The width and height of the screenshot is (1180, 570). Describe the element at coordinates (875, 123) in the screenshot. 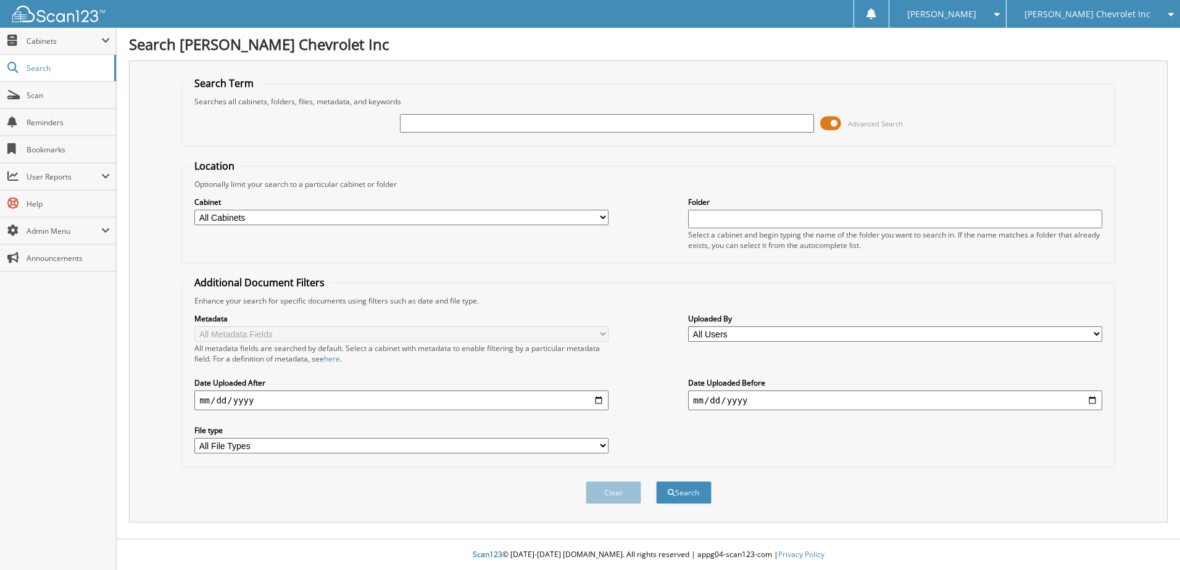

I see `span: Advanced Search` at that location.